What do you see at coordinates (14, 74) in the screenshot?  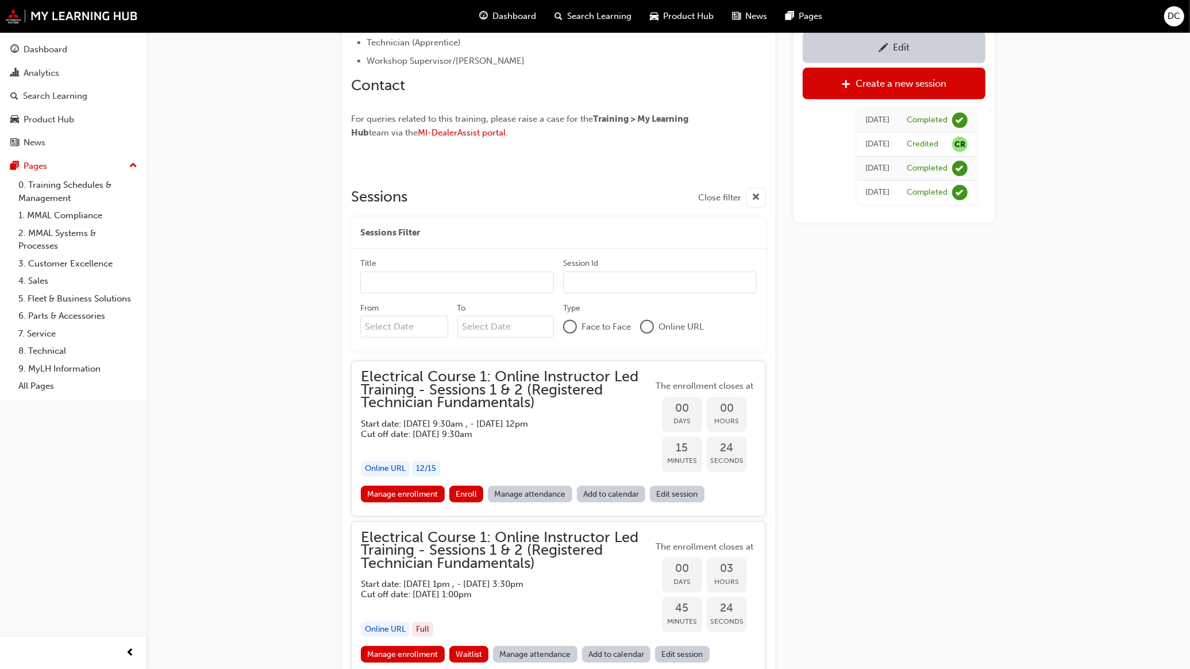 I see `span: chart-icon` at bounding box center [14, 74].